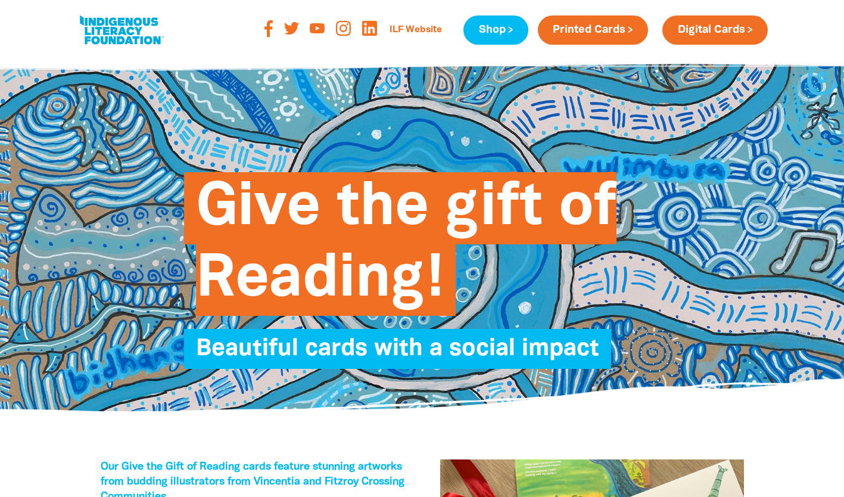  I want to click on img: instagram-orange-svg-816-f-67-svg-8d2e35.svg, so click(343, 28).